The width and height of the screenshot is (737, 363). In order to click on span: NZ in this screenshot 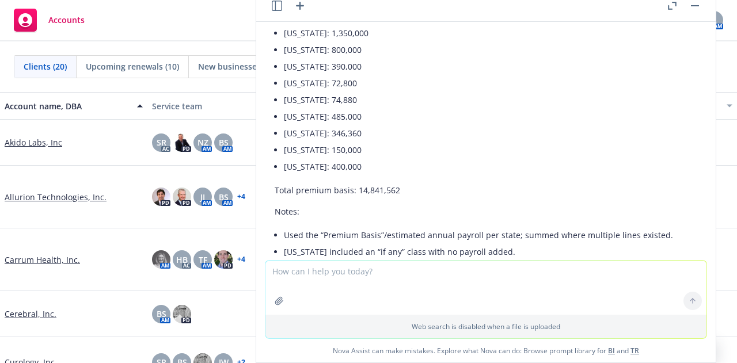, I will do `click(203, 142)`.